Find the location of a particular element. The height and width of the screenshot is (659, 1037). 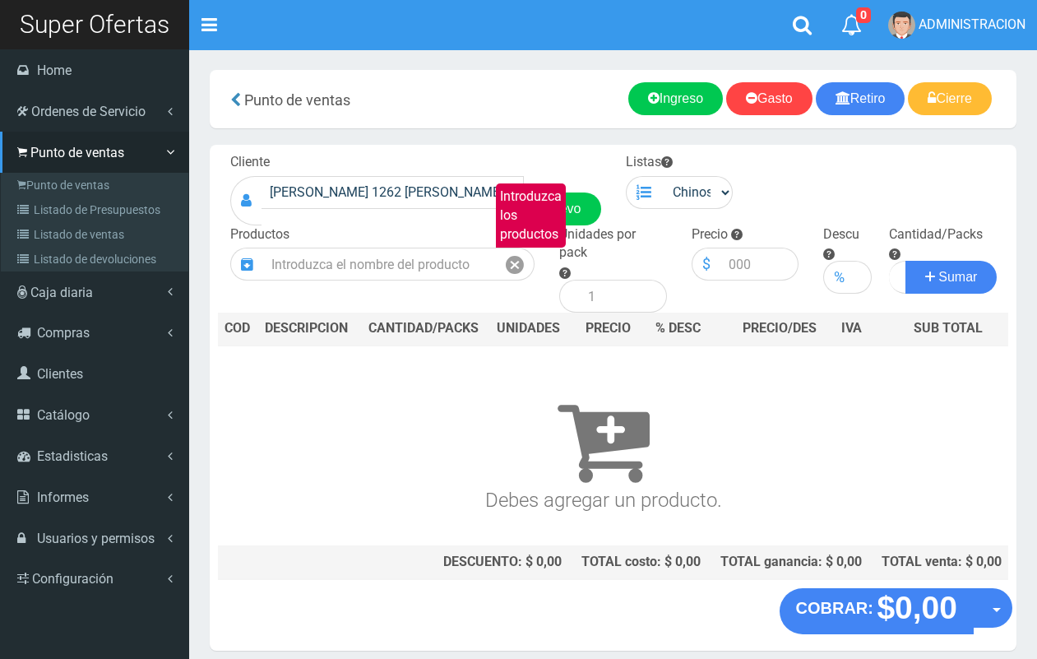

span: 0 is located at coordinates (864, 15).